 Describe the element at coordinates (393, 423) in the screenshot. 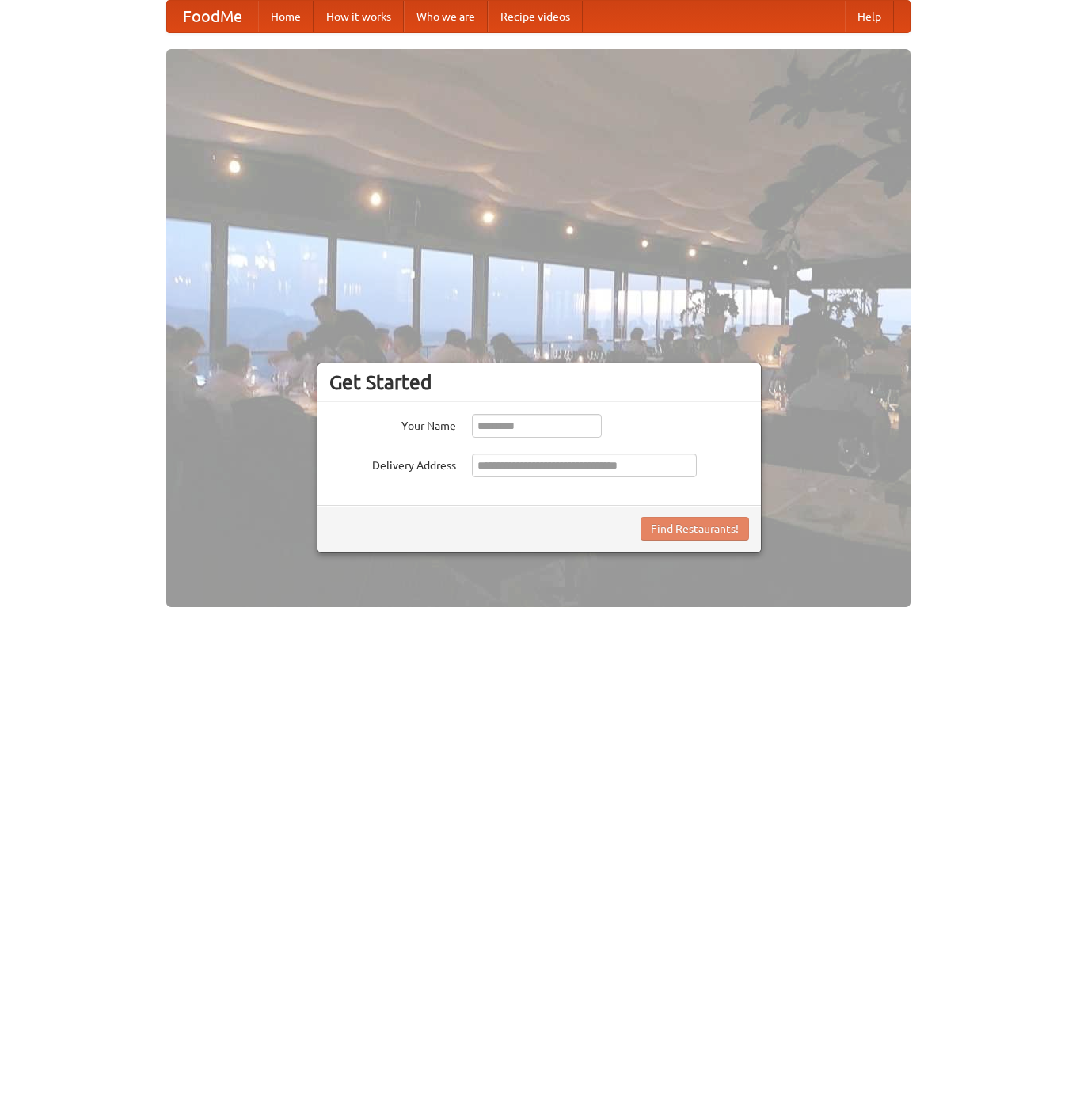

I see `label: Your Name` at that location.